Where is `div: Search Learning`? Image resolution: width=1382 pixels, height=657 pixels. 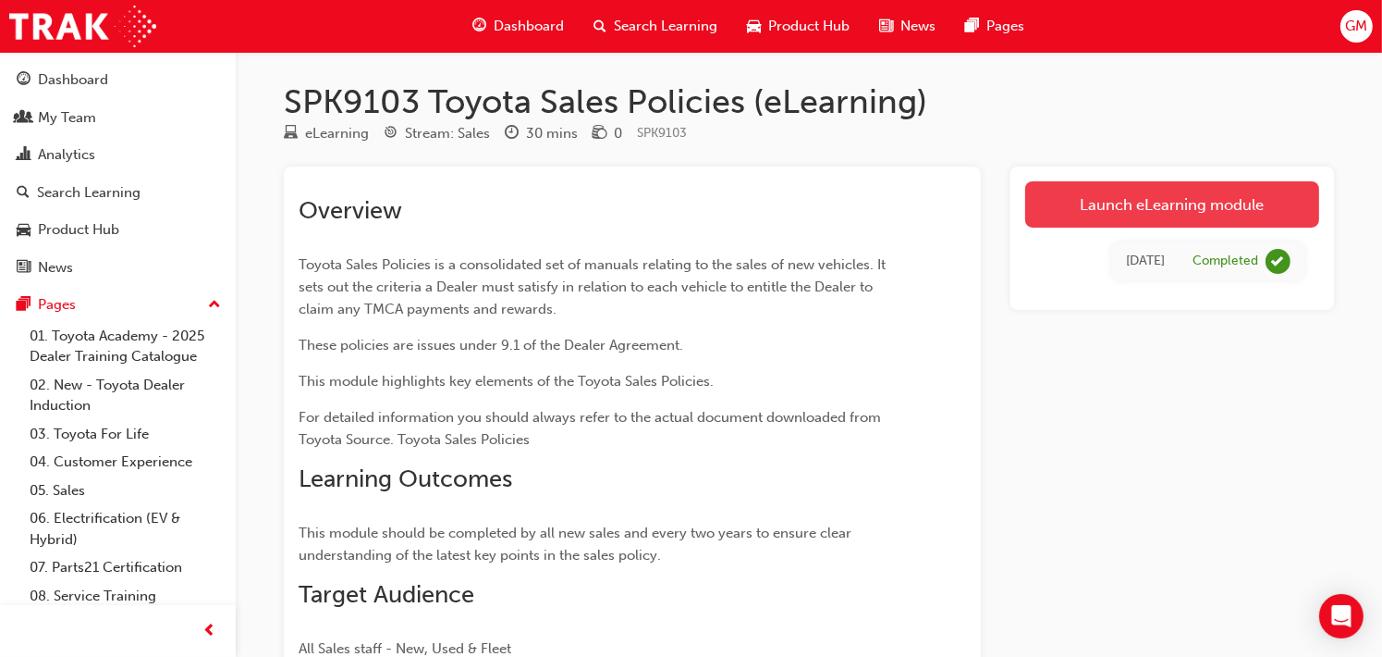
div: Search Learning is located at coordinates (89, 192).